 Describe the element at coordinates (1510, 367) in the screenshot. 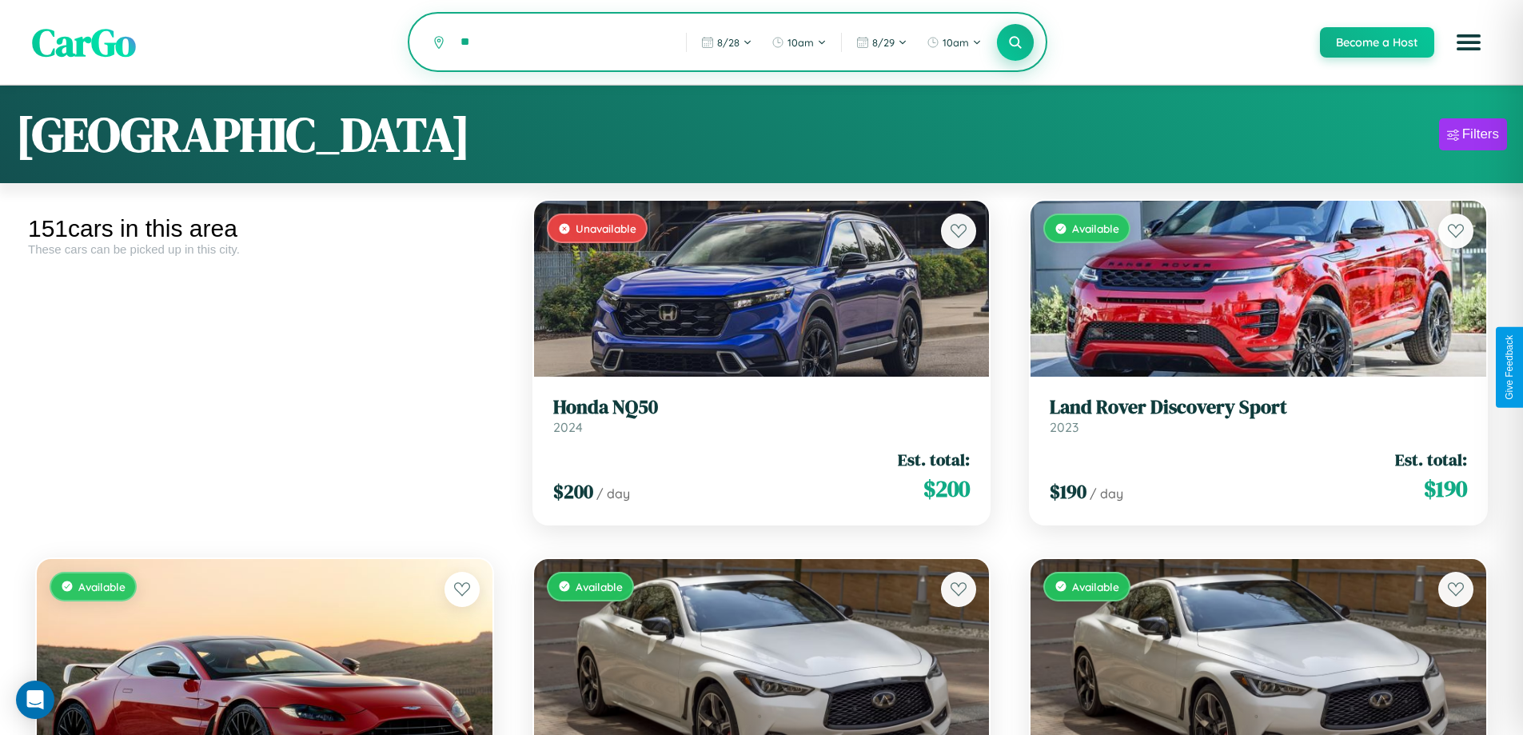

I see `div: Give Feedback` at that location.